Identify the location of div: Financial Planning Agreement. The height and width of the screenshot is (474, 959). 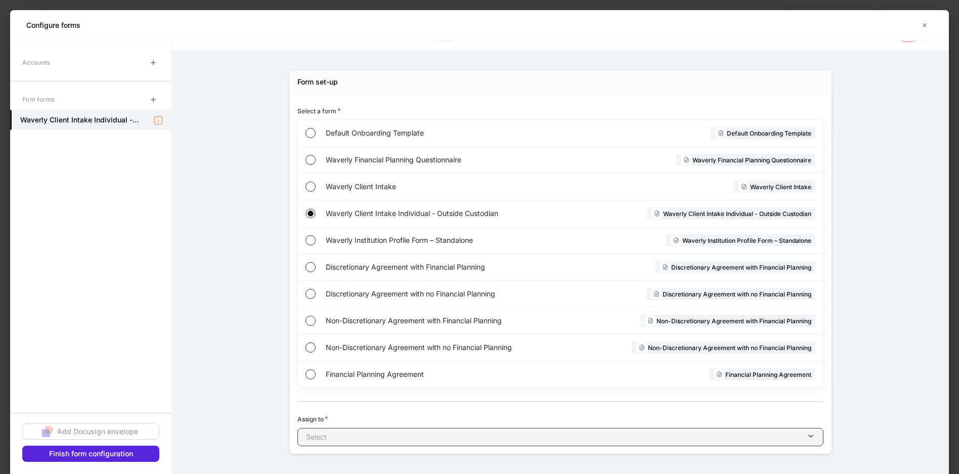
(762, 374).